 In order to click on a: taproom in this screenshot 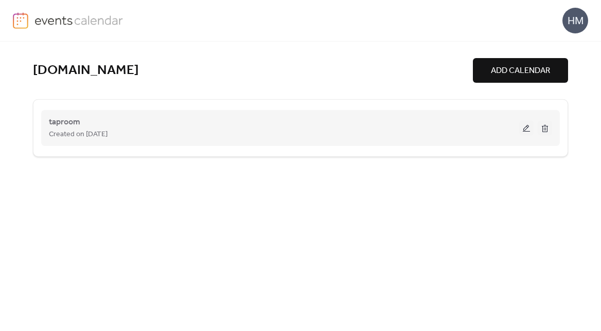, I will do `click(64, 122)`.